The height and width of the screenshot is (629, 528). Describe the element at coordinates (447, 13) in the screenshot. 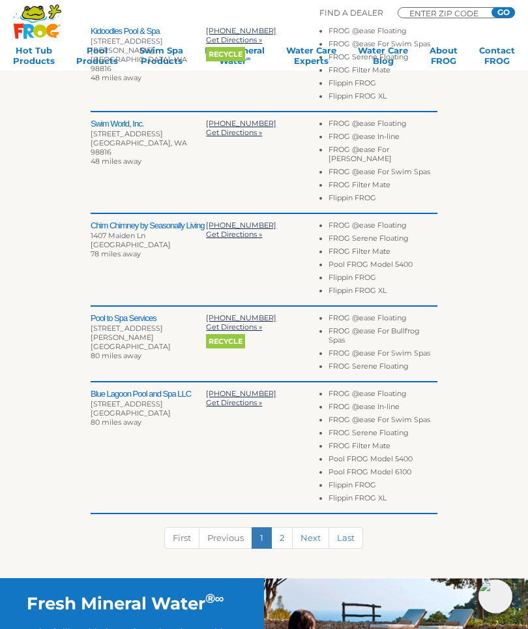

I see `input: Zip Code Form` at that location.